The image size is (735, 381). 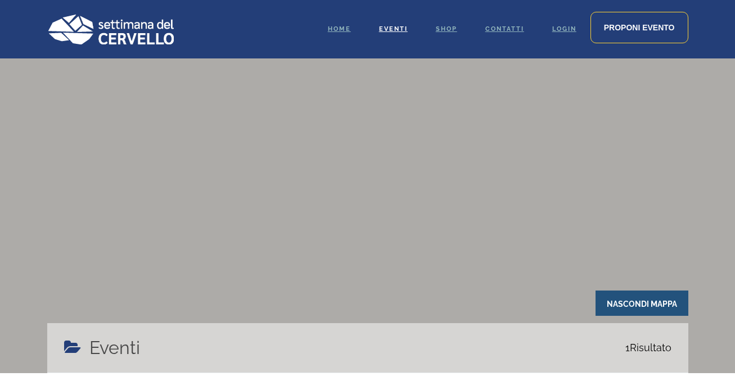 I want to click on img: Logo, so click(x=110, y=29).